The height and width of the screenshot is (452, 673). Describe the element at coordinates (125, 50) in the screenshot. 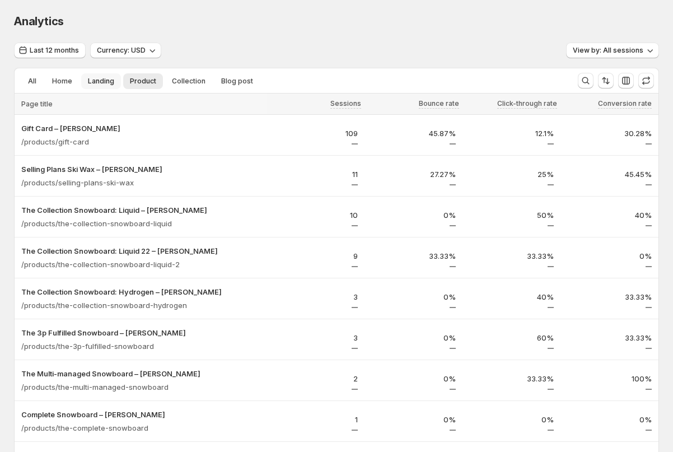

I see `button: Currency: USD` at that location.